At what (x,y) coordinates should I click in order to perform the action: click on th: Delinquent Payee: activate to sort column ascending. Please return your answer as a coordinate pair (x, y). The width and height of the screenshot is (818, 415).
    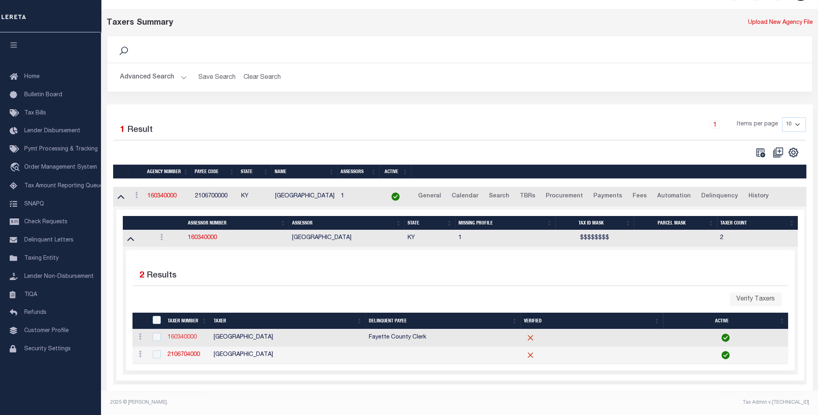
    Looking at the image, I should click on (443, 320).